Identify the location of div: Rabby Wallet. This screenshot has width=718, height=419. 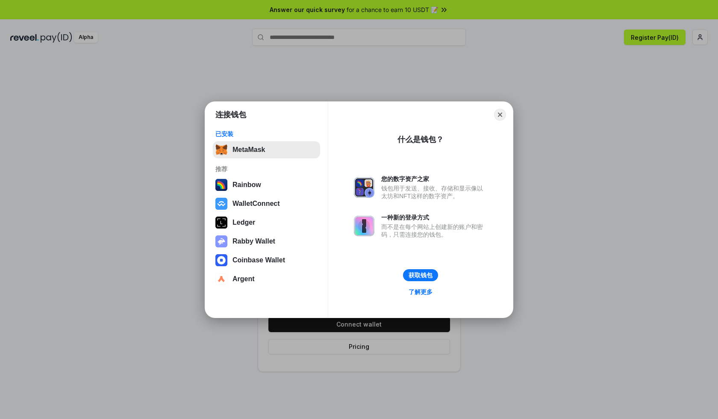
(254, 241).